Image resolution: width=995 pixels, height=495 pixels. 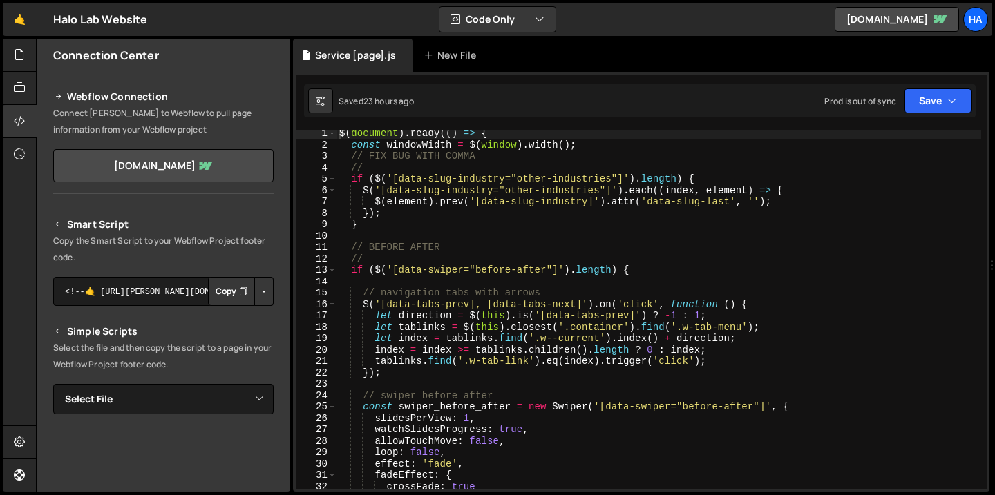 I want to click on div: 25, so click(x=316, y=407).